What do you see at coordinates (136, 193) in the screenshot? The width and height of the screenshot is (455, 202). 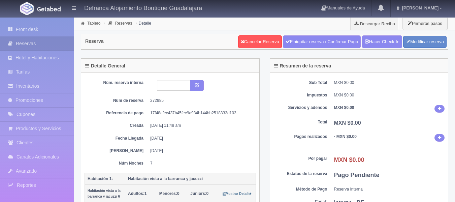 I see `strong: Adultos:` at bounding box center [136, 193].